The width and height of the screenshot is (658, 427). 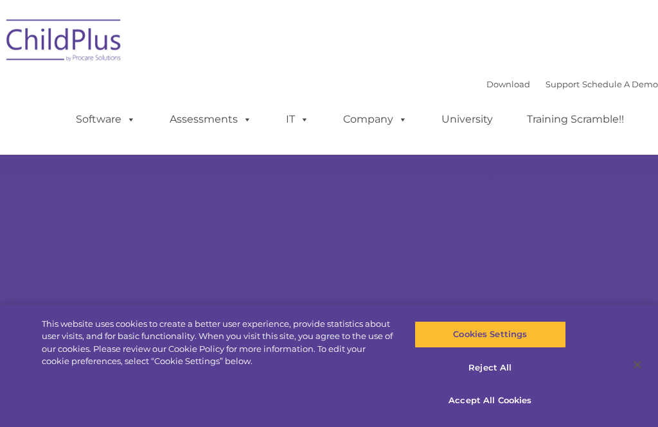 What do you see at coordinates (105, 120) in the screenshot?
I see `a: Software` at bounding box center [105, 120].